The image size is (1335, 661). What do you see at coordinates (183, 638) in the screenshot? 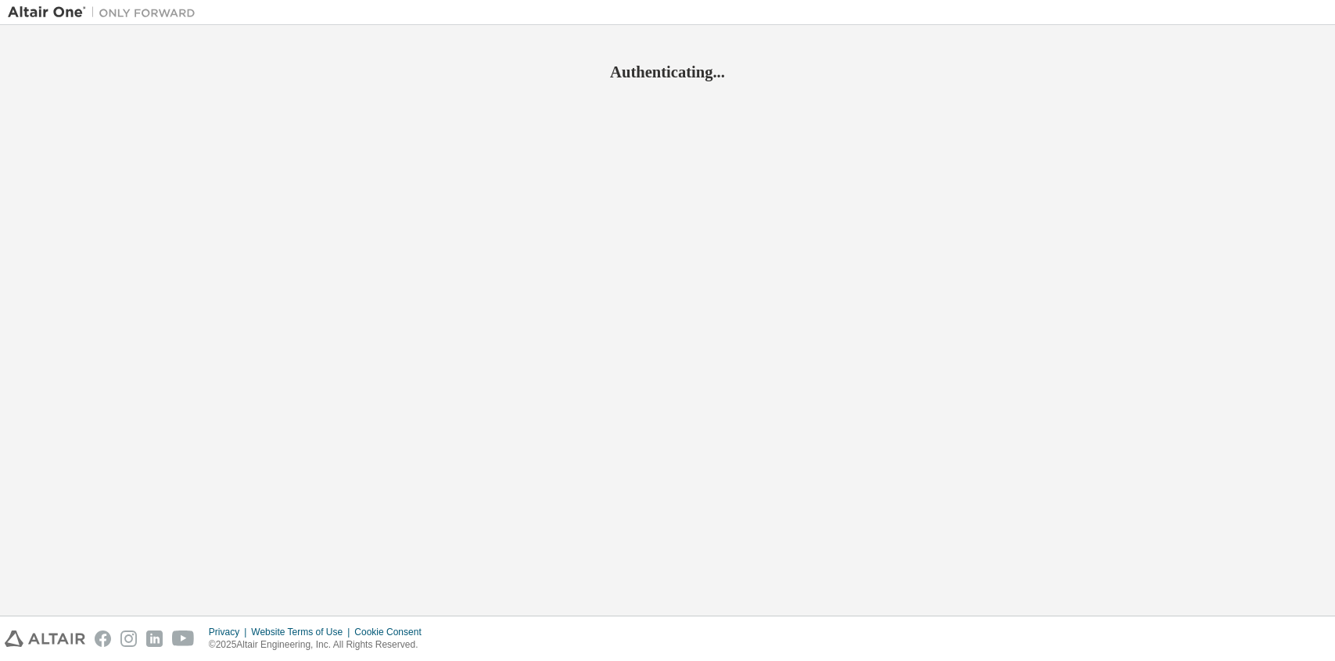
I see `img: youtube.svg` at bounding box center [183, 638].